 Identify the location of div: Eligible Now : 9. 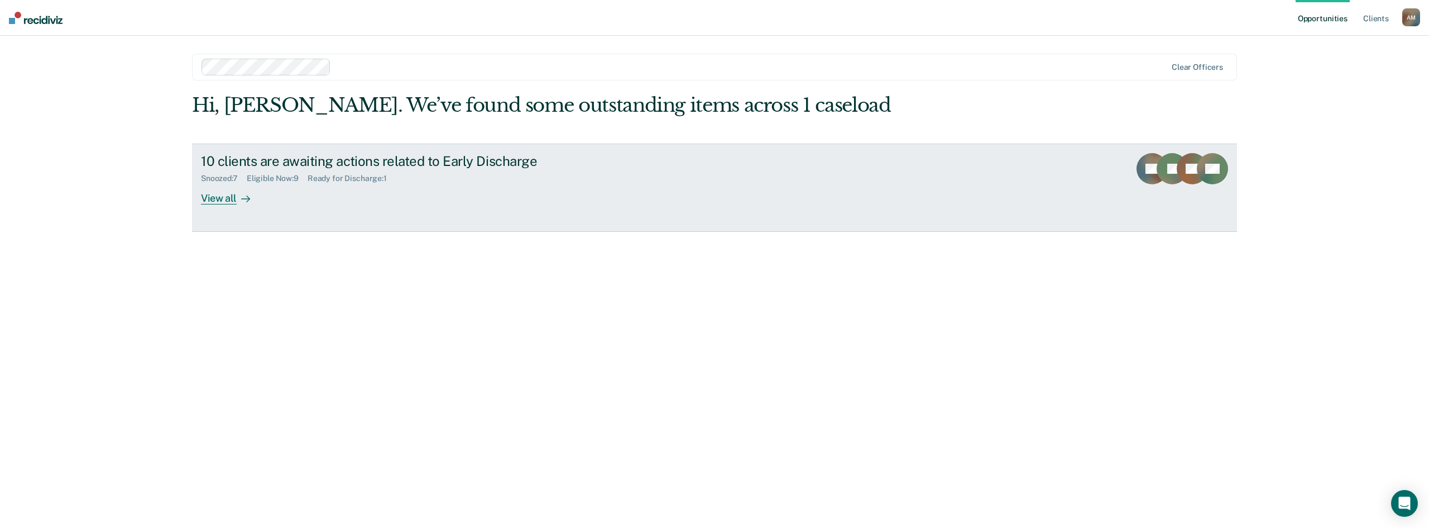
(277, 178).